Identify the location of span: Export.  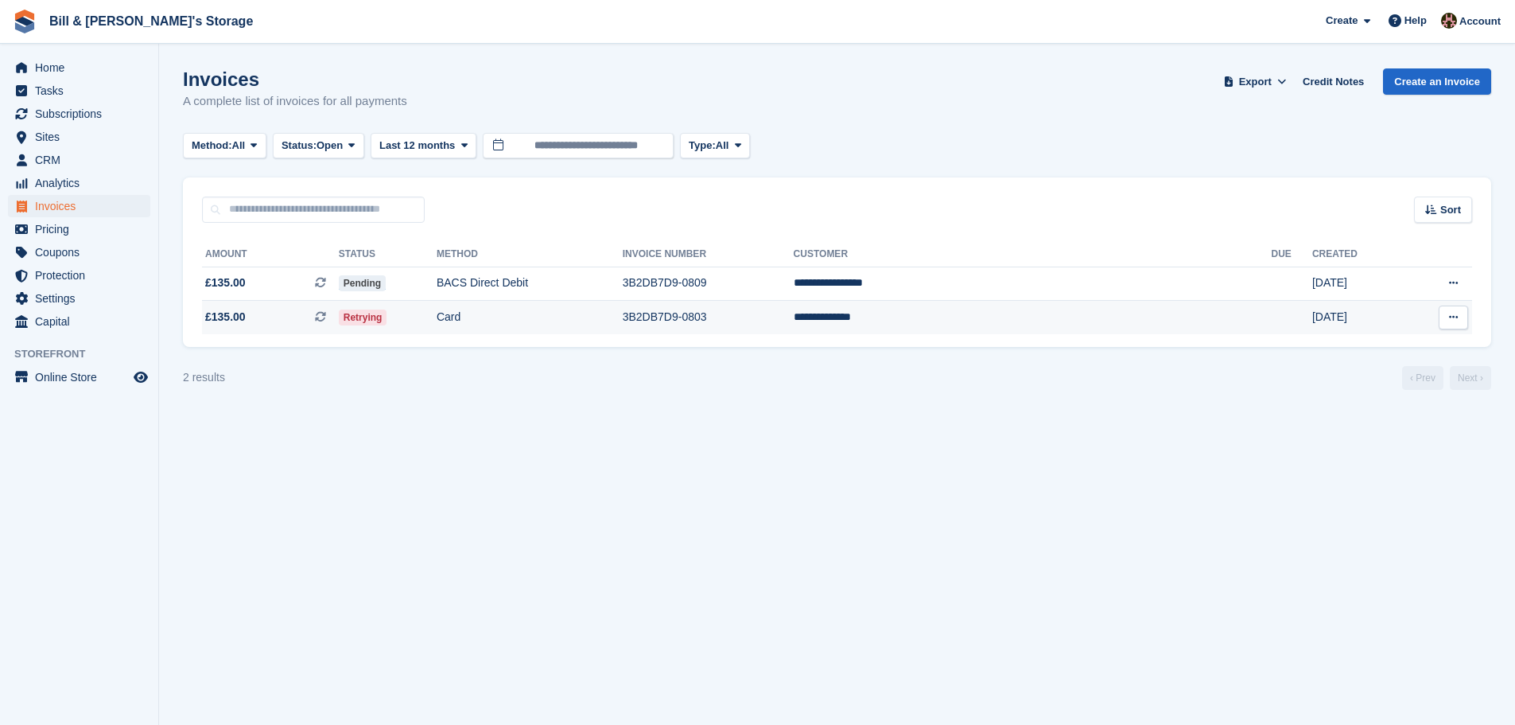
(1255, 82).